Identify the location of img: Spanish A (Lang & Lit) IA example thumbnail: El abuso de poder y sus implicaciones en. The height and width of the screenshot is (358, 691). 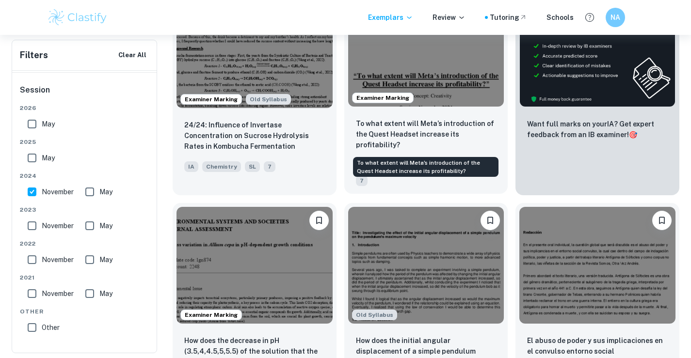
(597, 265).